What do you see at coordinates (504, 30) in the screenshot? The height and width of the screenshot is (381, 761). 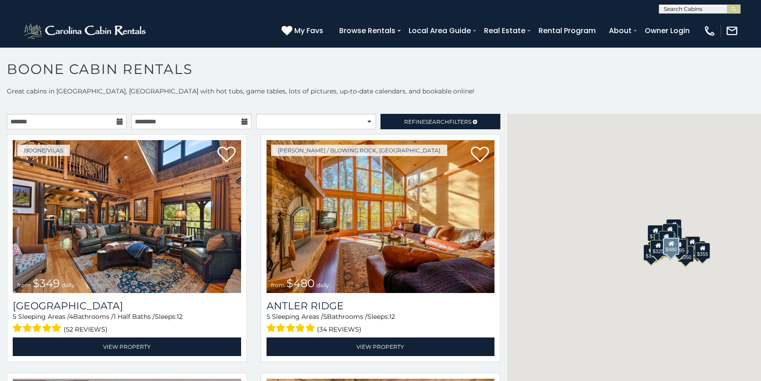 I see `a: Real Estate` at bounding box center [504, 30].